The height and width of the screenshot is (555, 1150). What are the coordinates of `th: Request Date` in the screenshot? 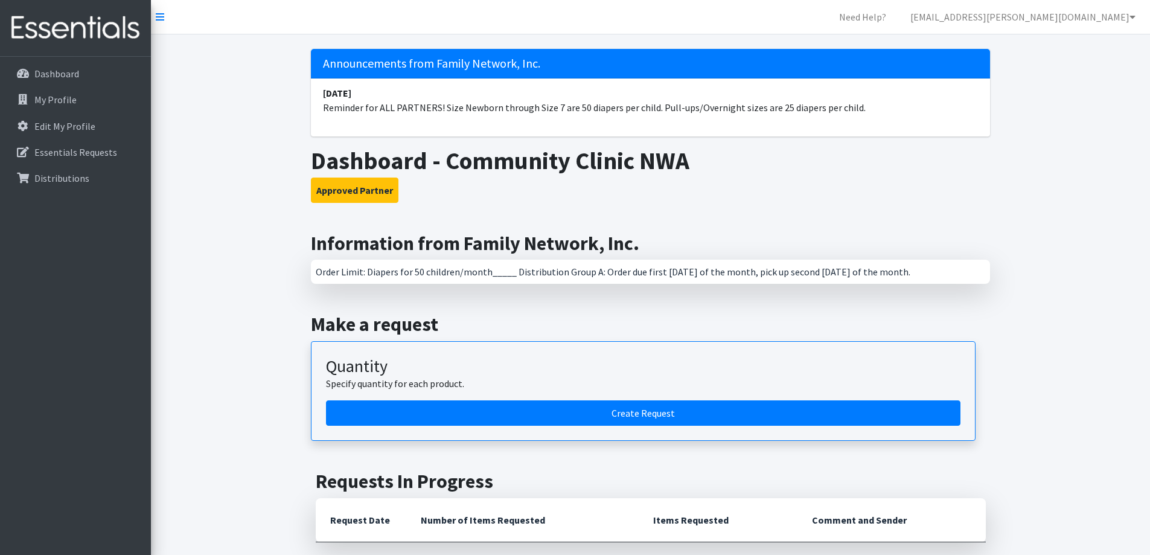 It's located at (361, 520).